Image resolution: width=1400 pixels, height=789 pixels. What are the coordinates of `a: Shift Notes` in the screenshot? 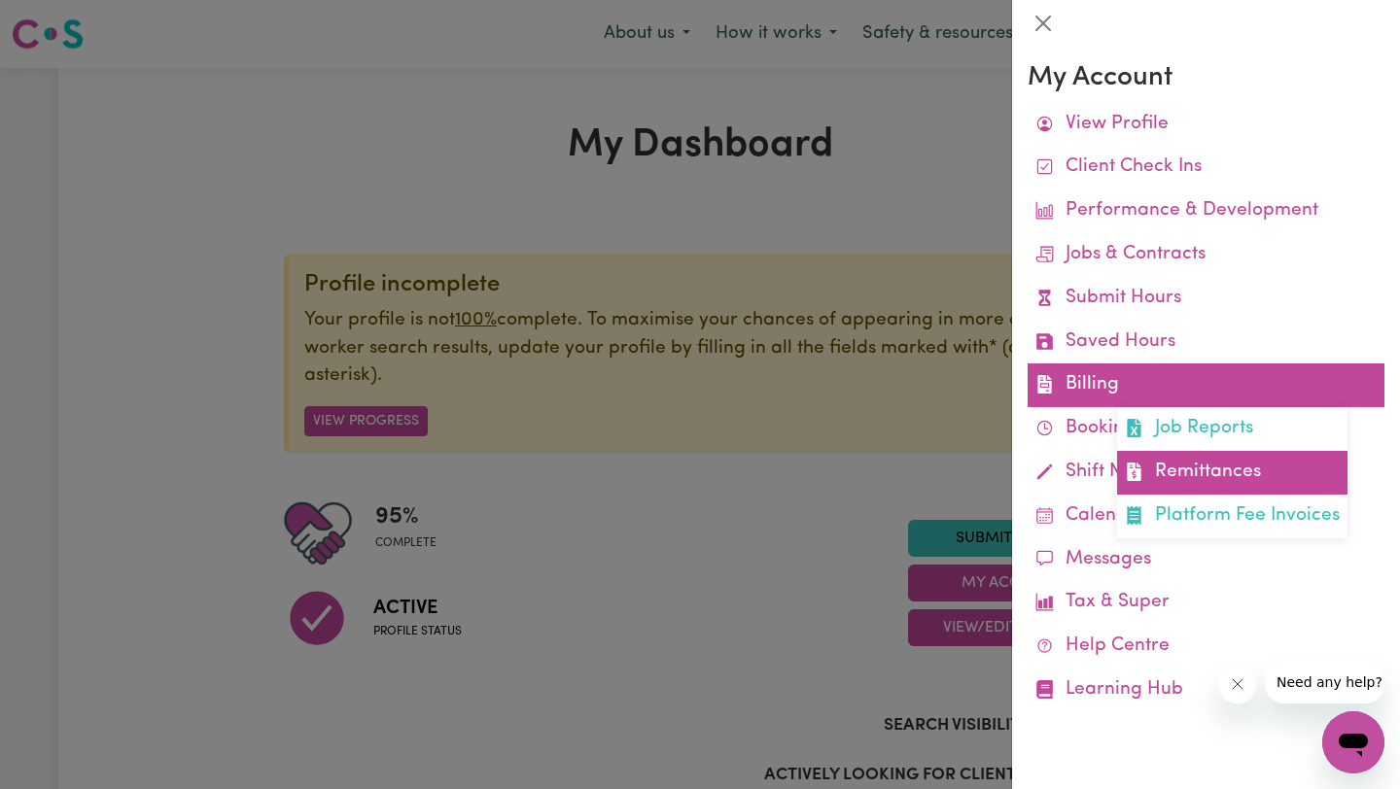 It's located at (1205, 472).